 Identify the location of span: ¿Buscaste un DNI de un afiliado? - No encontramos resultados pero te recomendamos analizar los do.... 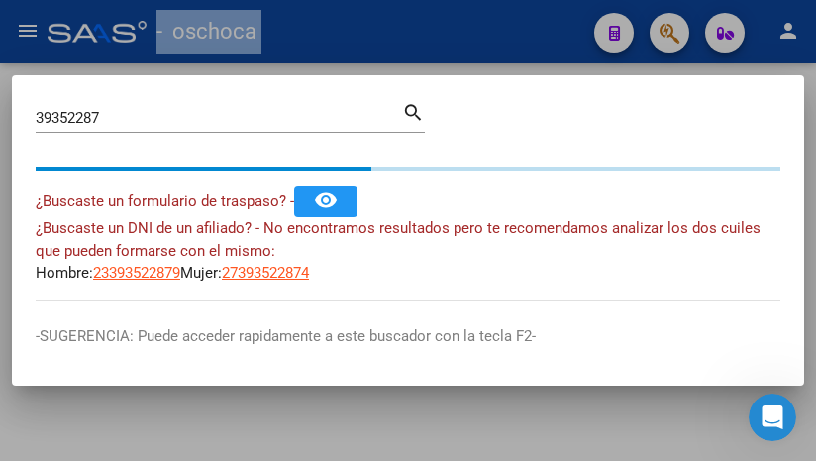
(398, 239).